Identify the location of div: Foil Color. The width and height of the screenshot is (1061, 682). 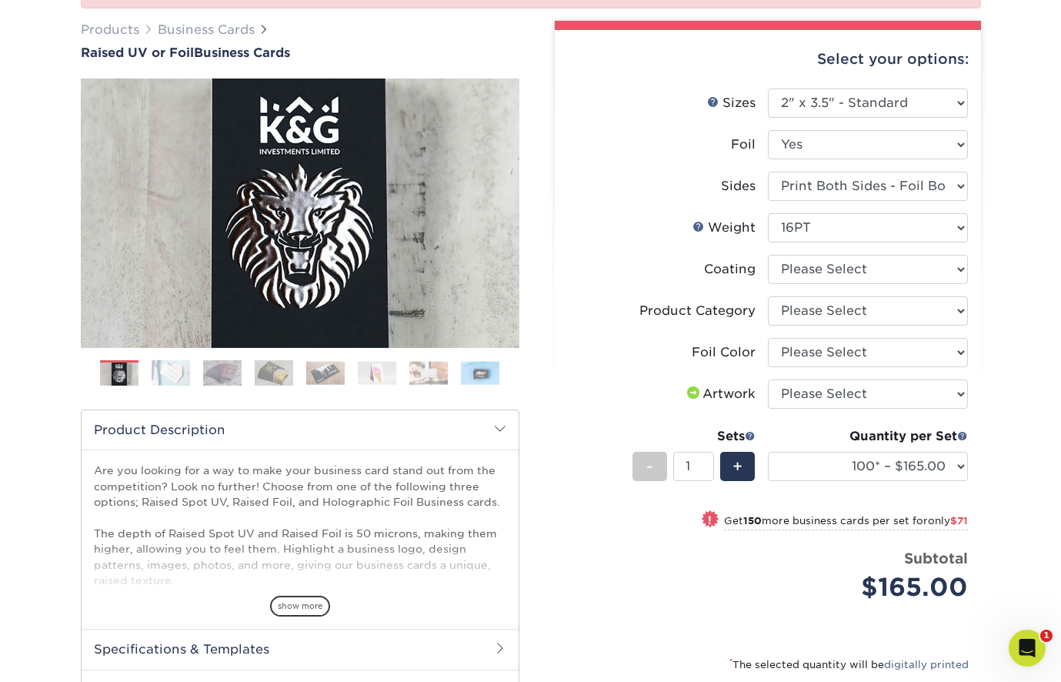
(723, 352).